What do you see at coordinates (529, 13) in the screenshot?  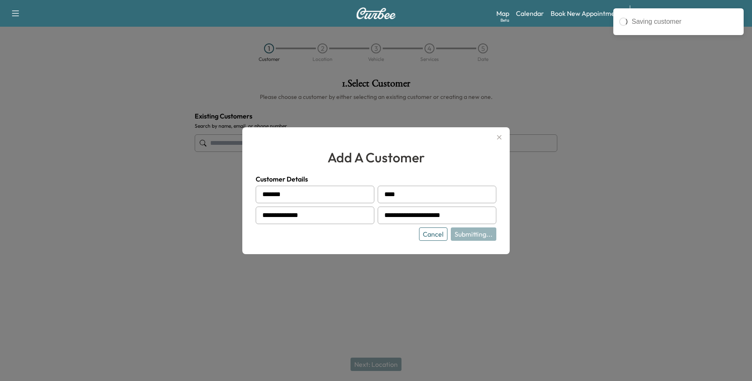 I see `a: Calendar` at bounding box center [529, 13].